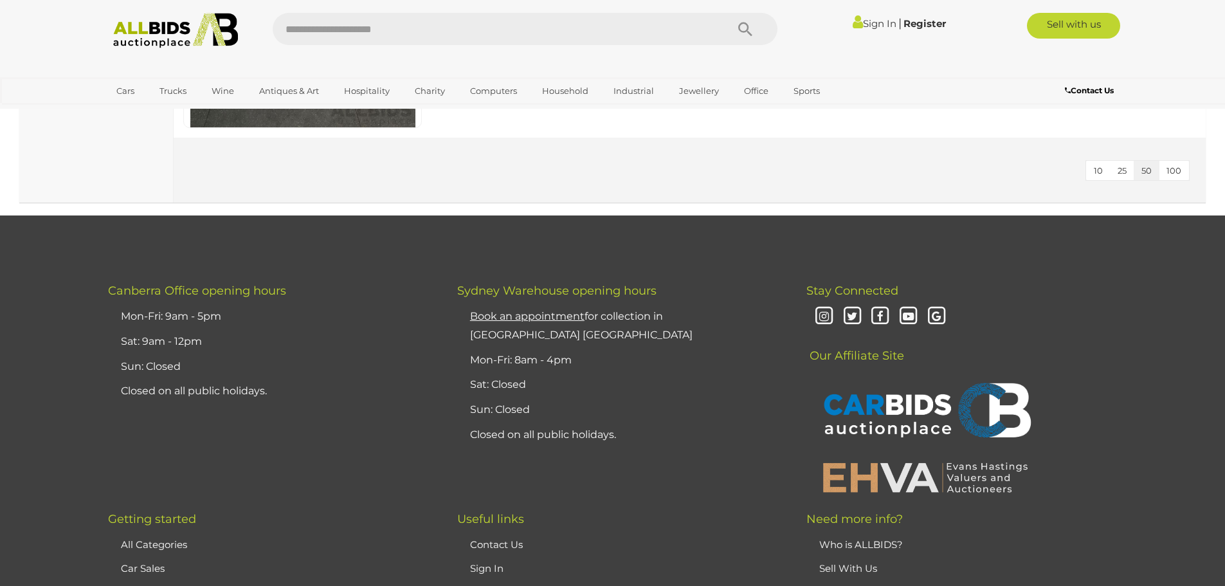 Image resolution: width=1225 pixels, height=586 pixels. I want to click on button: 100, so click(1174, 170).